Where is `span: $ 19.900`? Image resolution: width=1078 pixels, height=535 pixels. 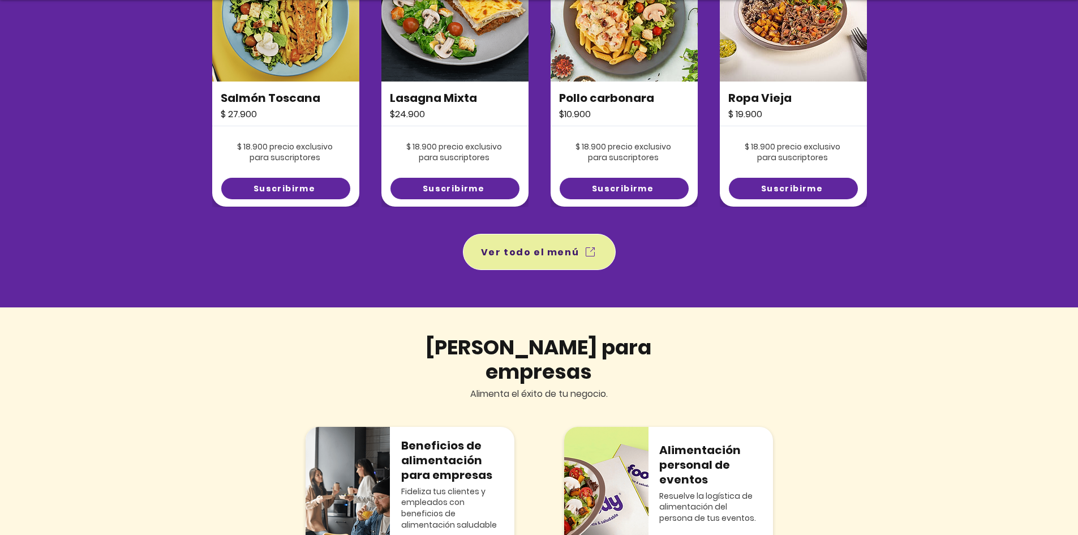 span: $ 19.900 is located at coordinates (746, 114).